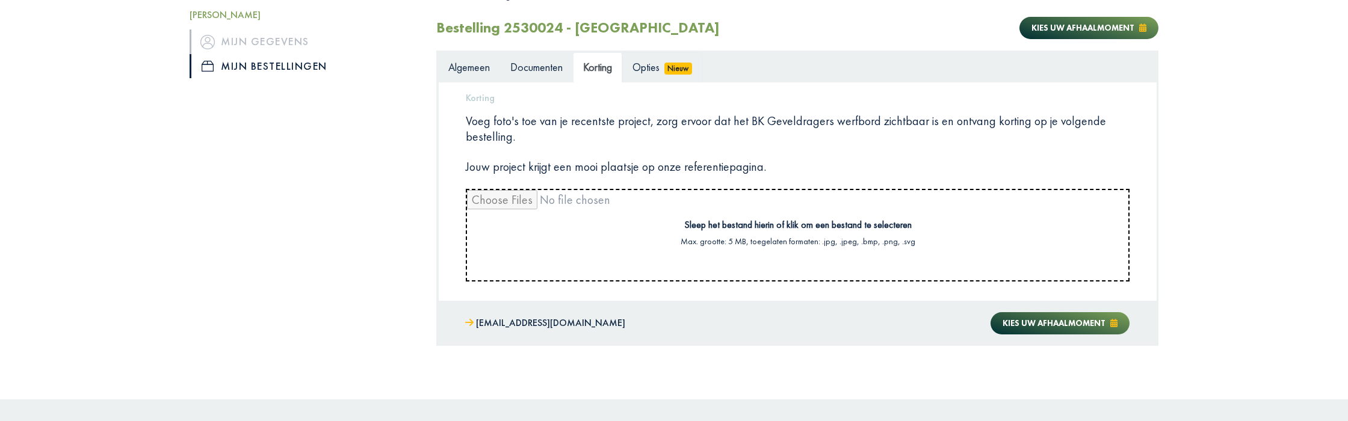 The image size is (1348, 421). Describe the element at coordinates (797, 97) in the screenshot. I see `h5: Korting` at that location.